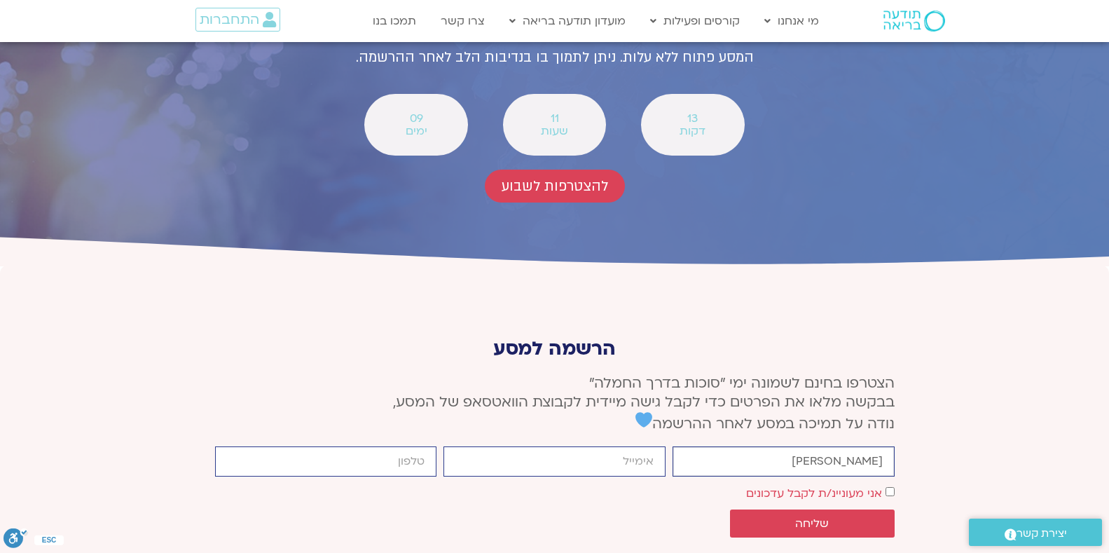 The width and height of the screenshot is (1109, 553). Describe the element at coordinates (695, 21) in the screenshot. I see `a: קורסים ופעילות` at that location.